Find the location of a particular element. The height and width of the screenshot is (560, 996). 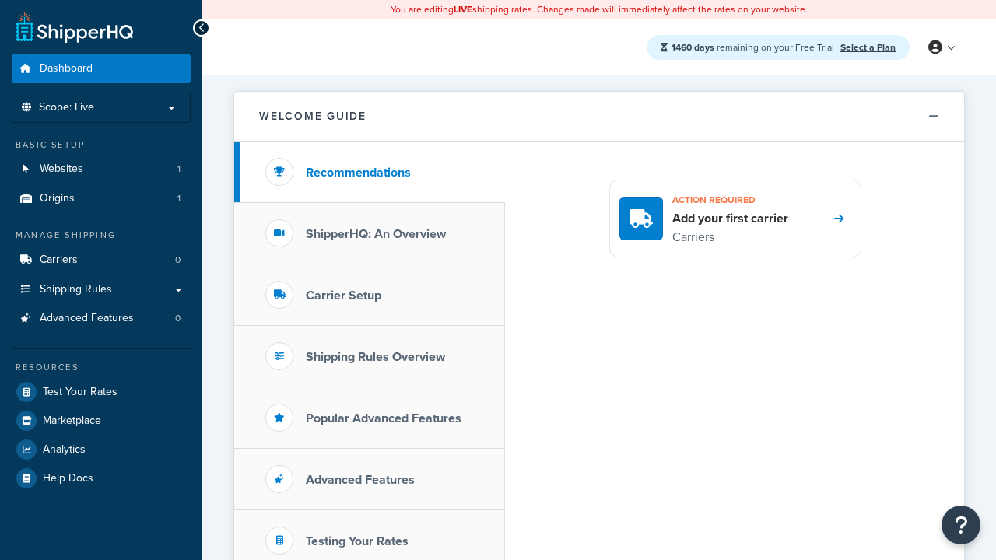

span: Test Your Rates is located at coordinates (80, 392).